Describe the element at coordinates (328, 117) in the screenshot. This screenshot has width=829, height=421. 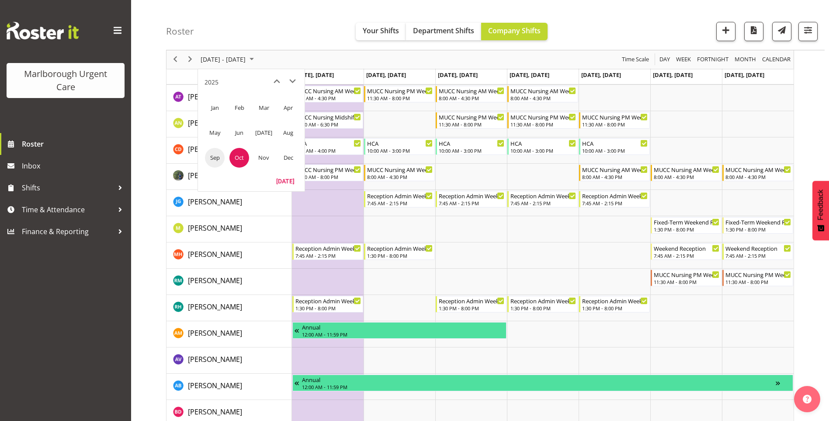
I see `div: MUCC Nursing Midshift` at that location.